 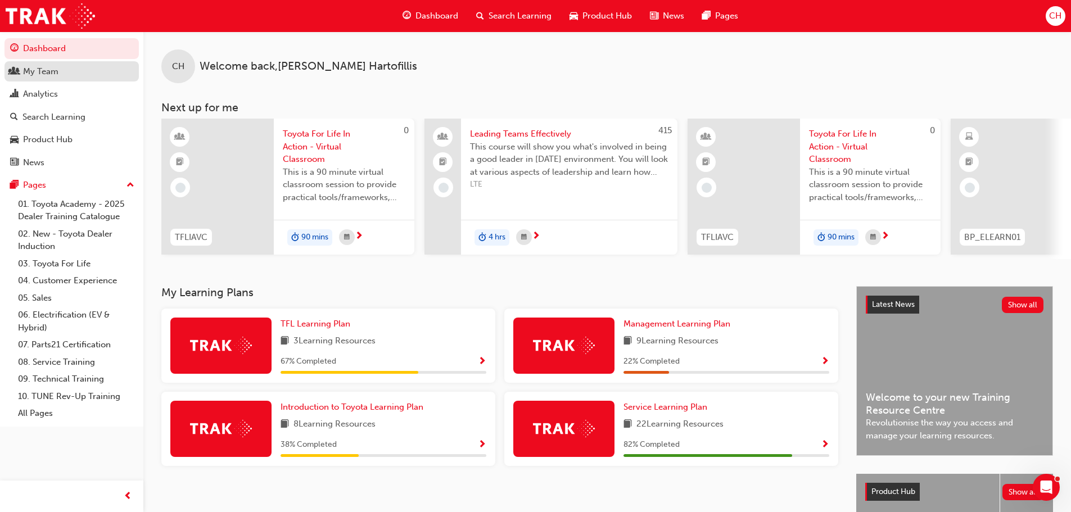 What do you see at coordinates (814, 187) in the screenshot?
I see `a: 0TFLIAVCToyota For Life In Action - Virtual ClassroomThis is a 90 minute virtual classroom sessio...` at bounding box center [814, 187].